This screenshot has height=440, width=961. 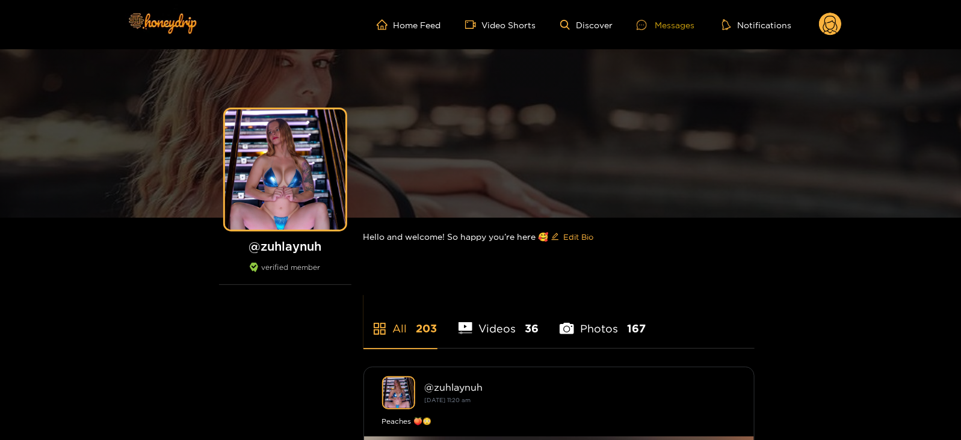 I want to click on a: Video Shorts, so click(x=501, y=25).